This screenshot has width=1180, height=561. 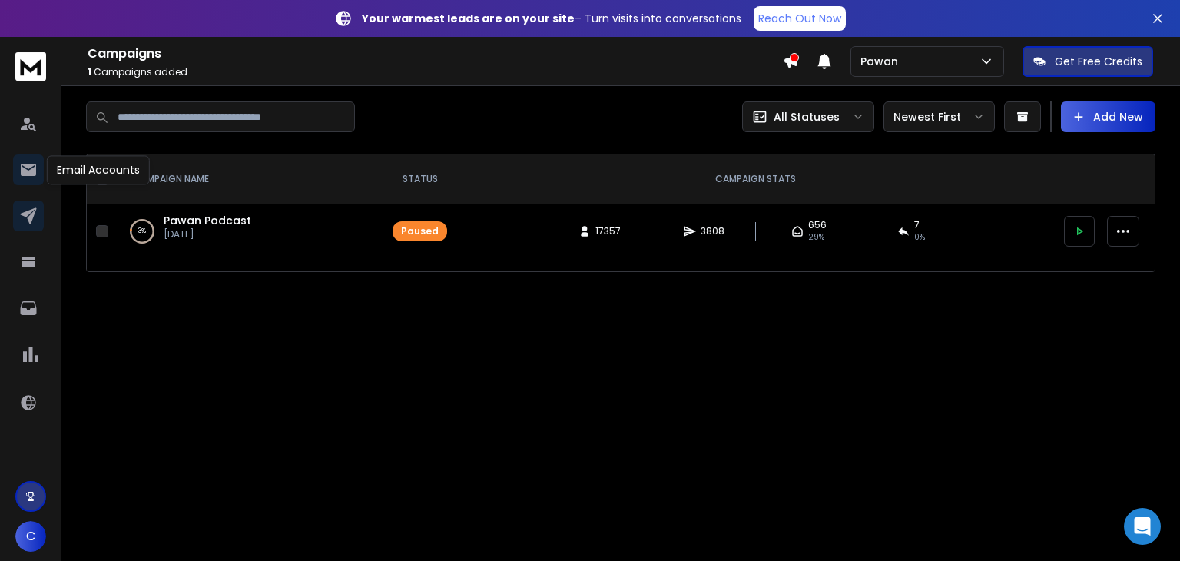 I want to click on span: Pawan Podcast, so click(x=207, y=220).